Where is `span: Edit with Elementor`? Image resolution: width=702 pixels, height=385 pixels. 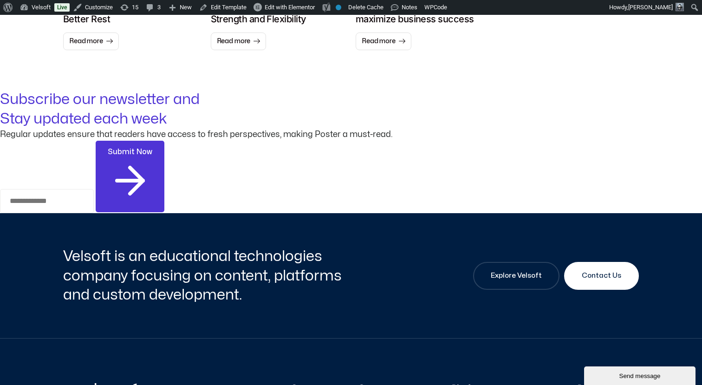 span: Edit with Elementor is located at coordinates (290, 7).